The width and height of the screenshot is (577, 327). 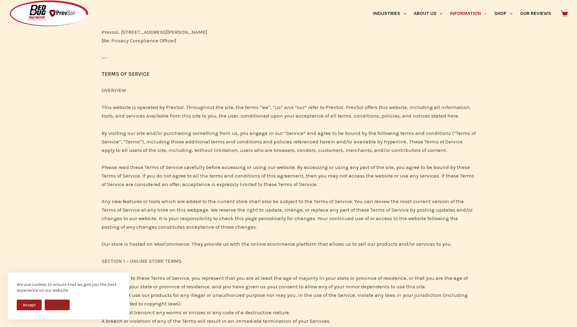 What do you see at coordinates (68, 287) in the screenshot?
I see `div: We use cookies to ensure that we give you the best experience on our website.` at bounding box center [68, 287].